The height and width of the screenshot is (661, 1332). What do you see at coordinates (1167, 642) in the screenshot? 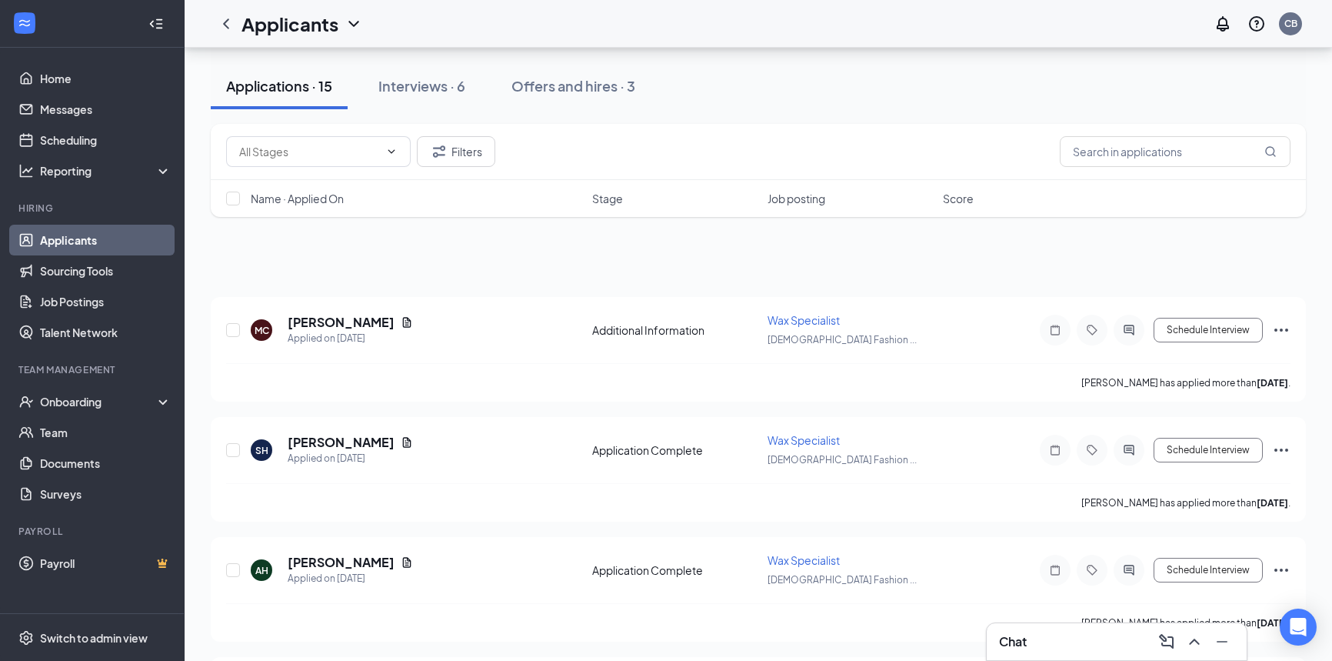
I see `button: ComposeMessage` at bounding box center [1167, 642].